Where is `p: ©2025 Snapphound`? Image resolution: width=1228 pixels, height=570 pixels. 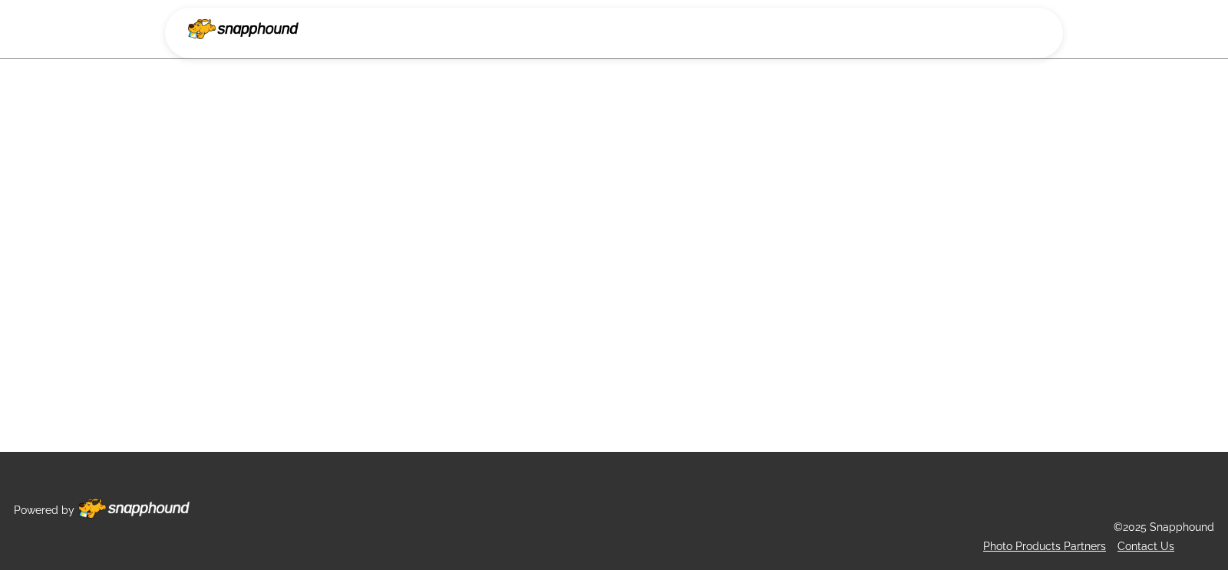
p: ©2025 Snapphound is located at coordinates (1164, 527).